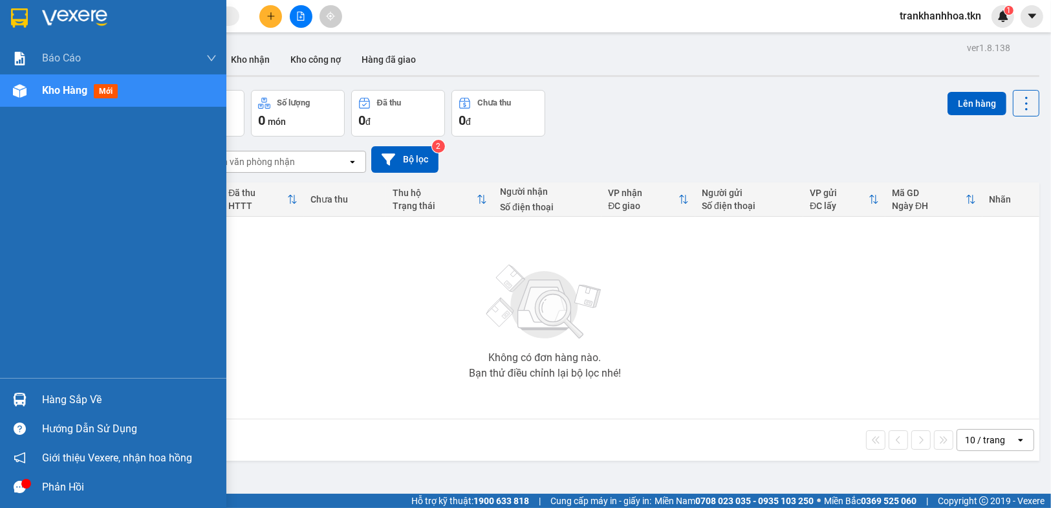 Image resolution: width=1051 pixels, height=508 pixels. Describe the element at coordinates (293, 103) in the screenshot. I see `div: Số lượng` at that location.